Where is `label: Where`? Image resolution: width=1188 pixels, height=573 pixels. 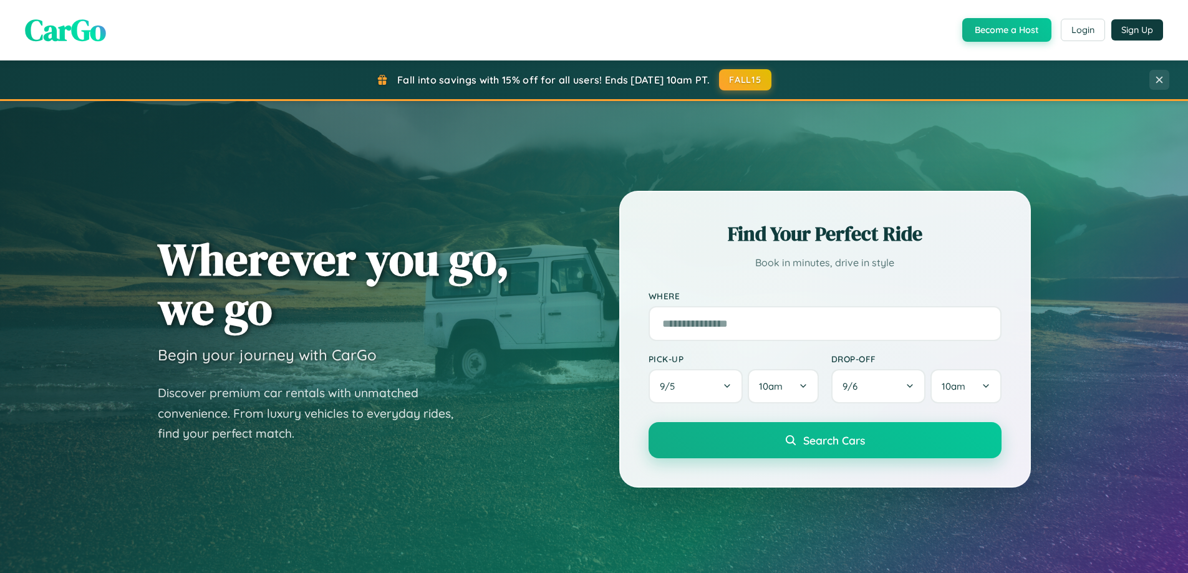
label: Where is located at coordinates (825, 296).